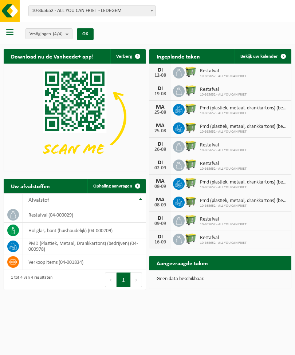 This screenshot has width=295, height=355. What do you see at coordinates (262, 56) in the screenshot?
I see `a: Bekijk uw kalender` at bounding box center [262, 56].